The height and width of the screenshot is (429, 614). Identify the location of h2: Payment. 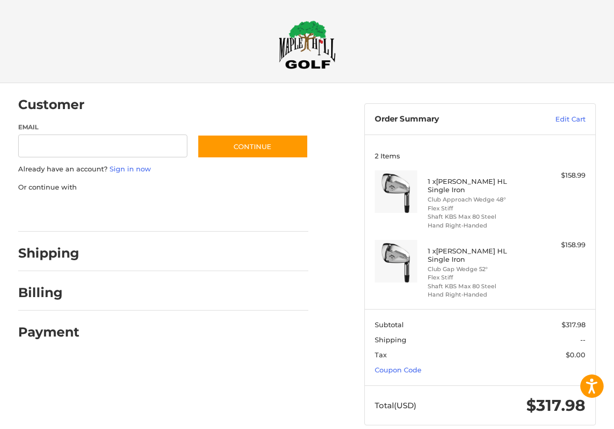
(49, 332).